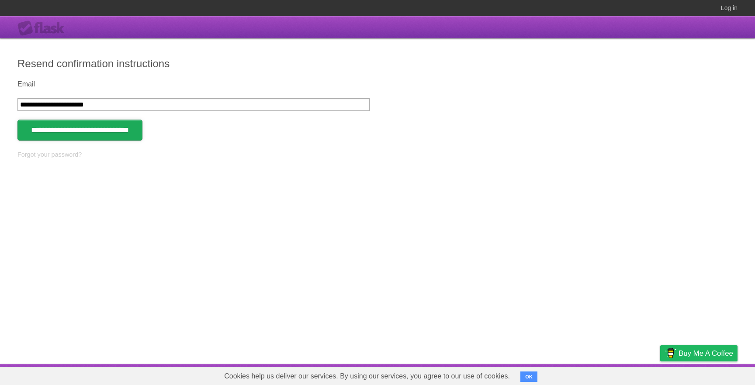 The image size is (755, 385). Describe the element at coordinates (367, 377) in the screenshot. I see `span: Cookies help us deliver our services. By using our services, you agree to our use of cookies.` at that location.